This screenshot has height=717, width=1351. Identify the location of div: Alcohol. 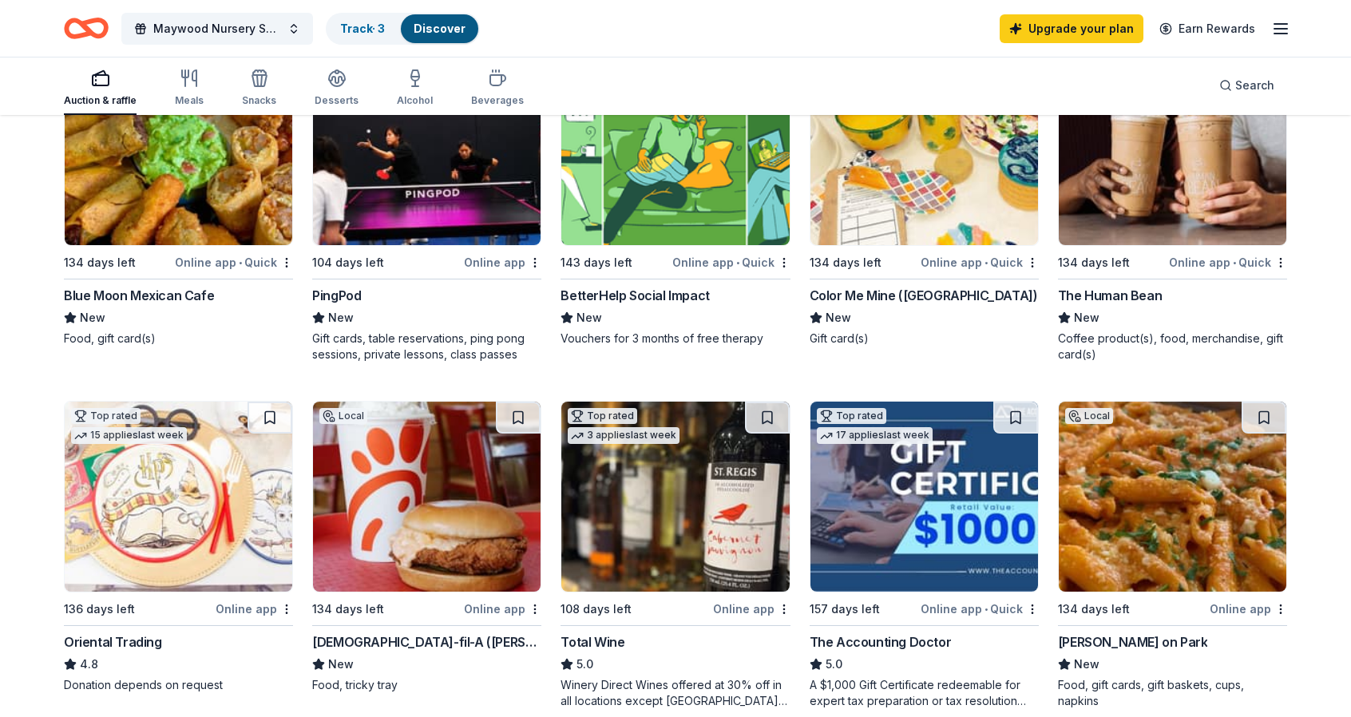
(415, 101).